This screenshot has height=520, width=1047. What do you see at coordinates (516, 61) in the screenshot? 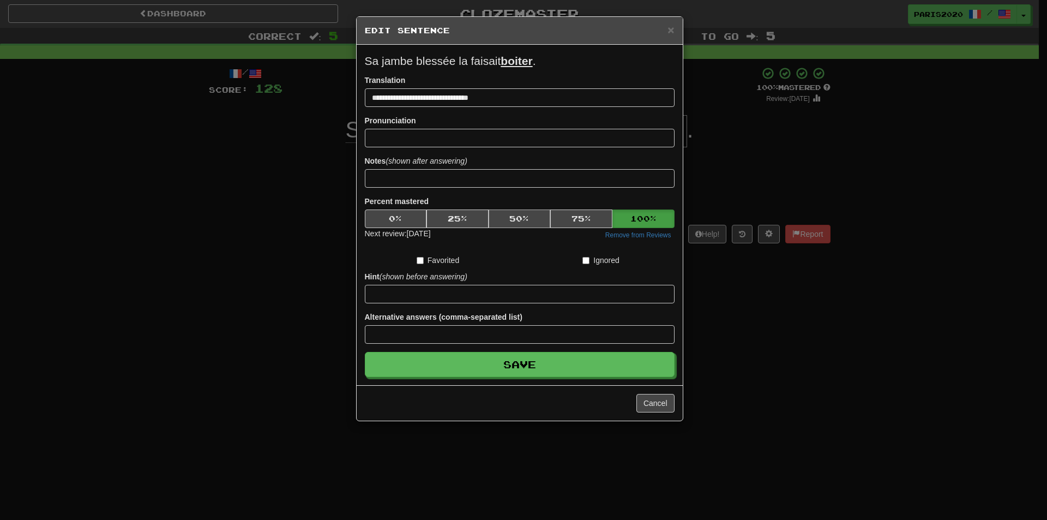
I see `u: boiter` at bounding box center [516, 61].